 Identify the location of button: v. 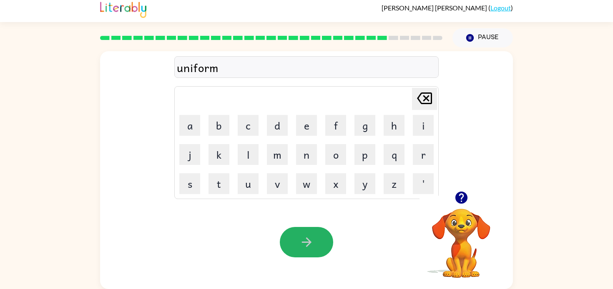
(277, 184).